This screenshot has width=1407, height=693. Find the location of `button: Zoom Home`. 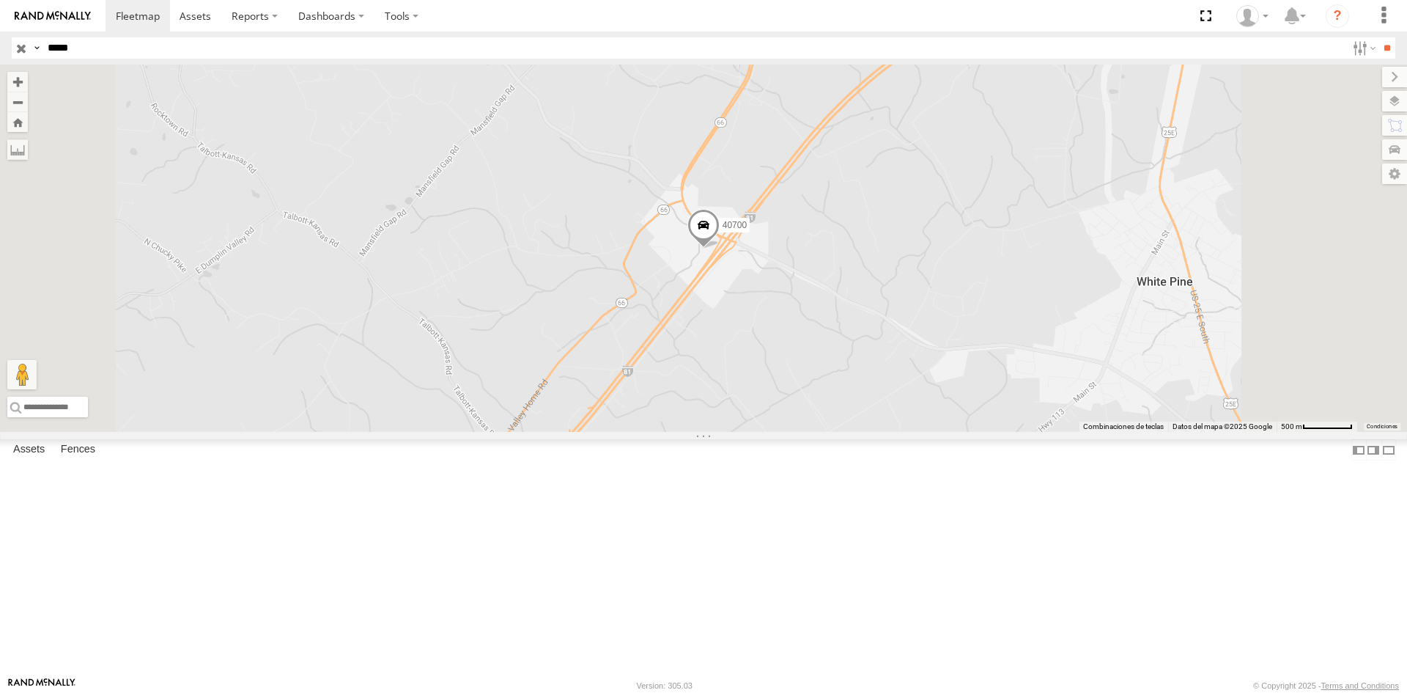

button: Zoom Home is located at coordinates (18, 122).